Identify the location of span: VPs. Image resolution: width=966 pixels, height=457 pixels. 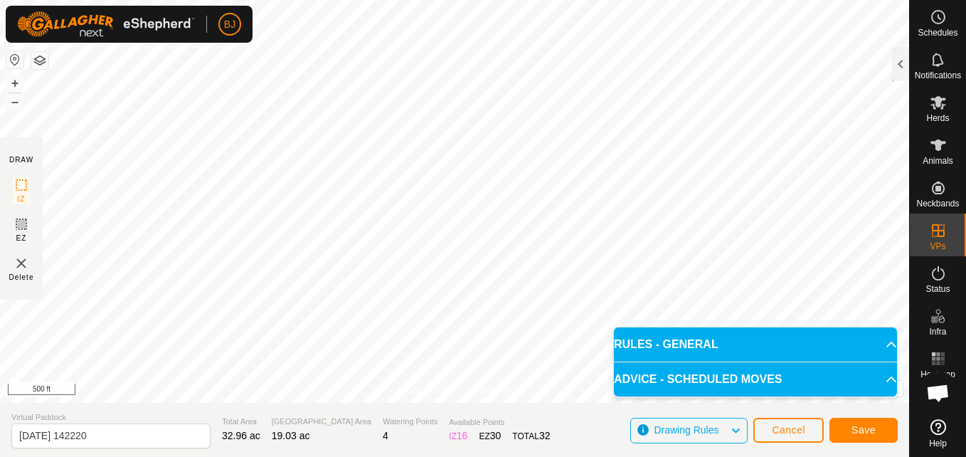
(938, 246).